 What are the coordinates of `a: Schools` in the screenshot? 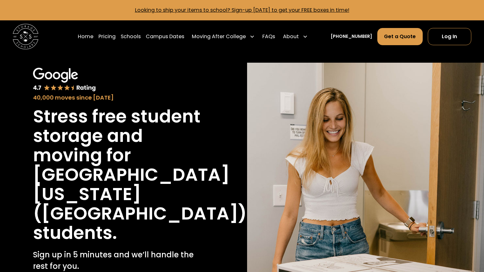 It's located at (131, 37).